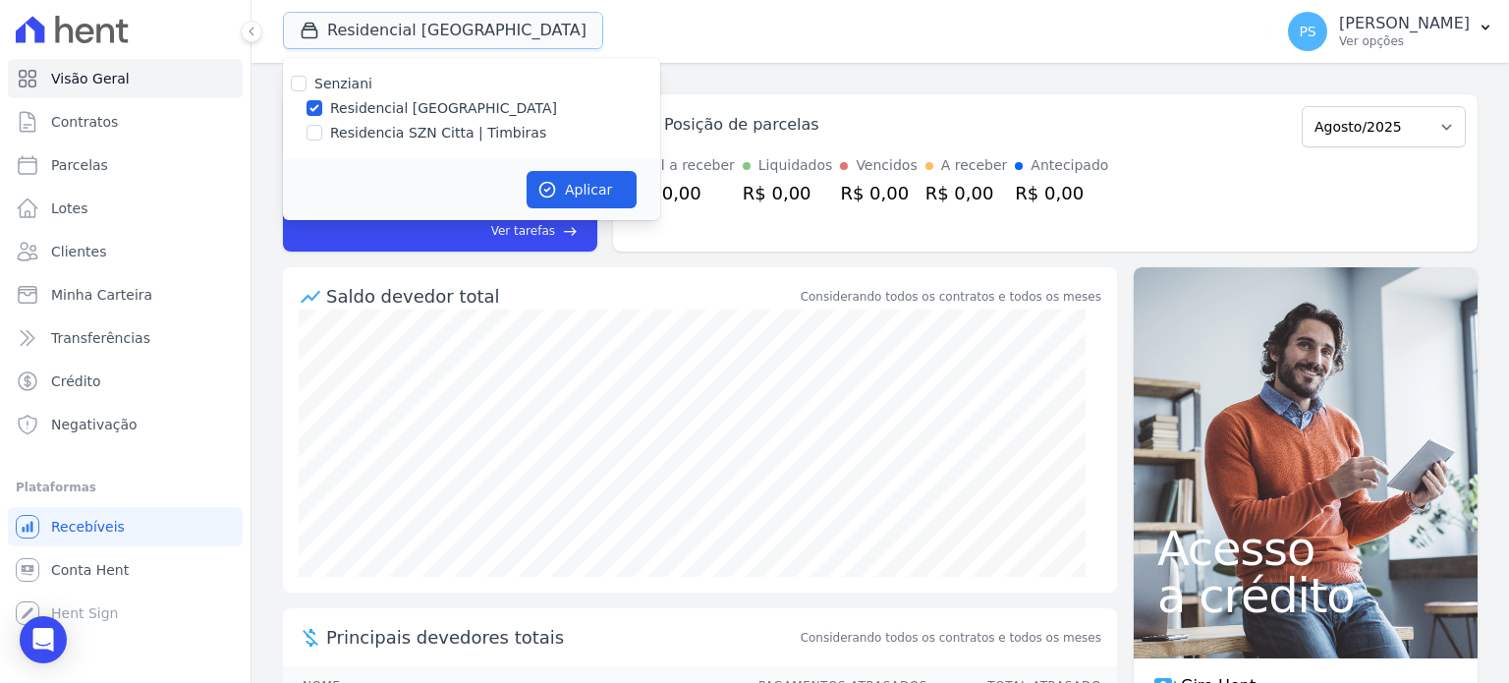 The width and height of the screenshot is (1509, 683). Describe the element at coordinates (79, 251) in the screenshot. I see `span: Clientes` at that location.